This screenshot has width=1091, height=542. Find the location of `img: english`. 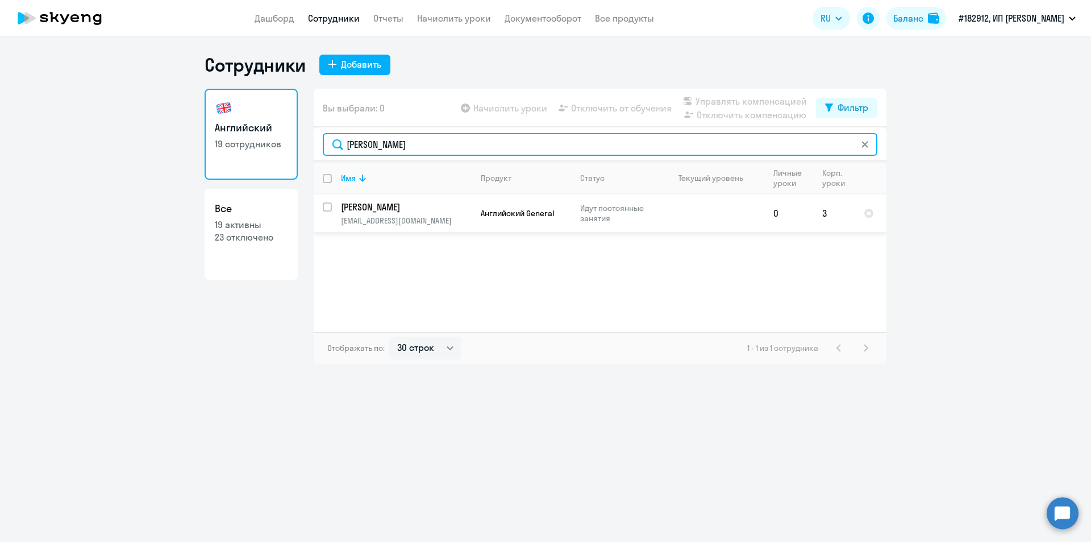

img: english is located at coordinates (224, 108).